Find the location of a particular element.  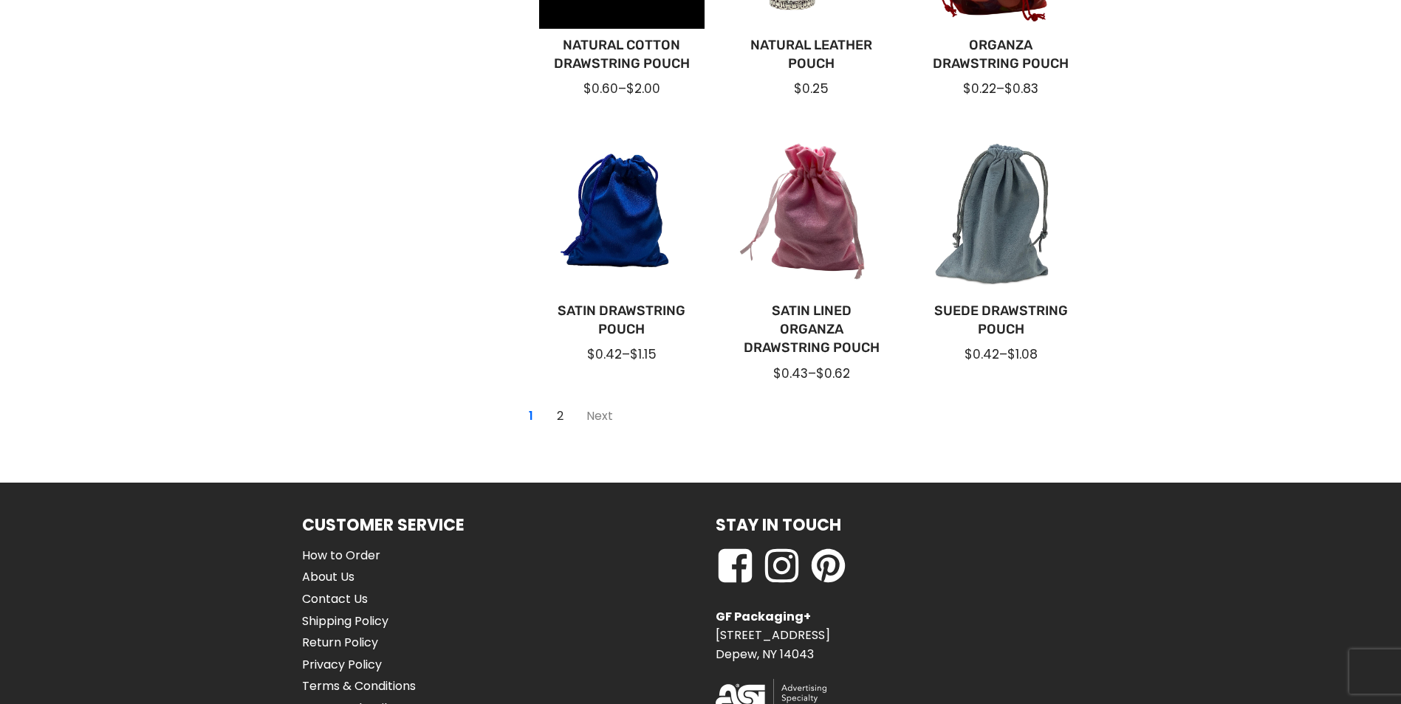

a: Suede Drawstring Pouch is located at coordinates (1001, 320).